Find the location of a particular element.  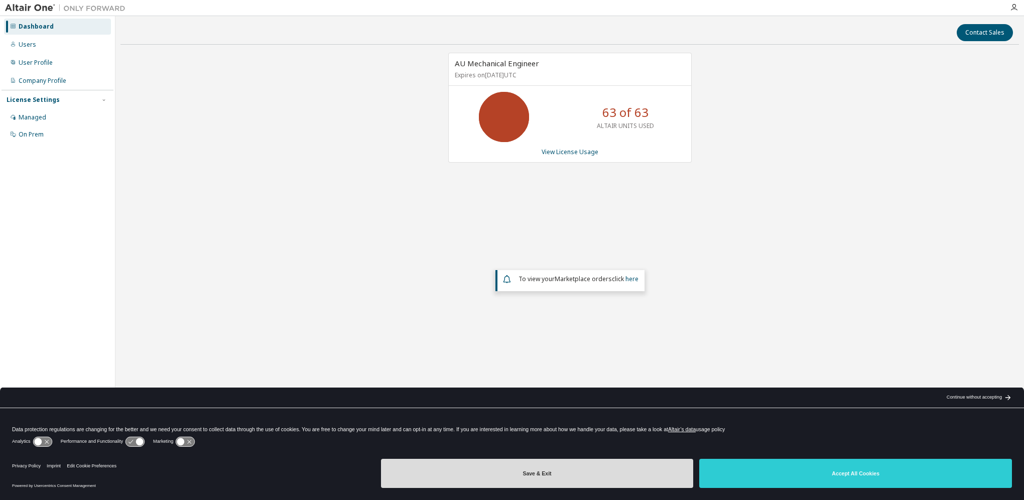

button: Contact Sales is located at coordinates (985, 33).